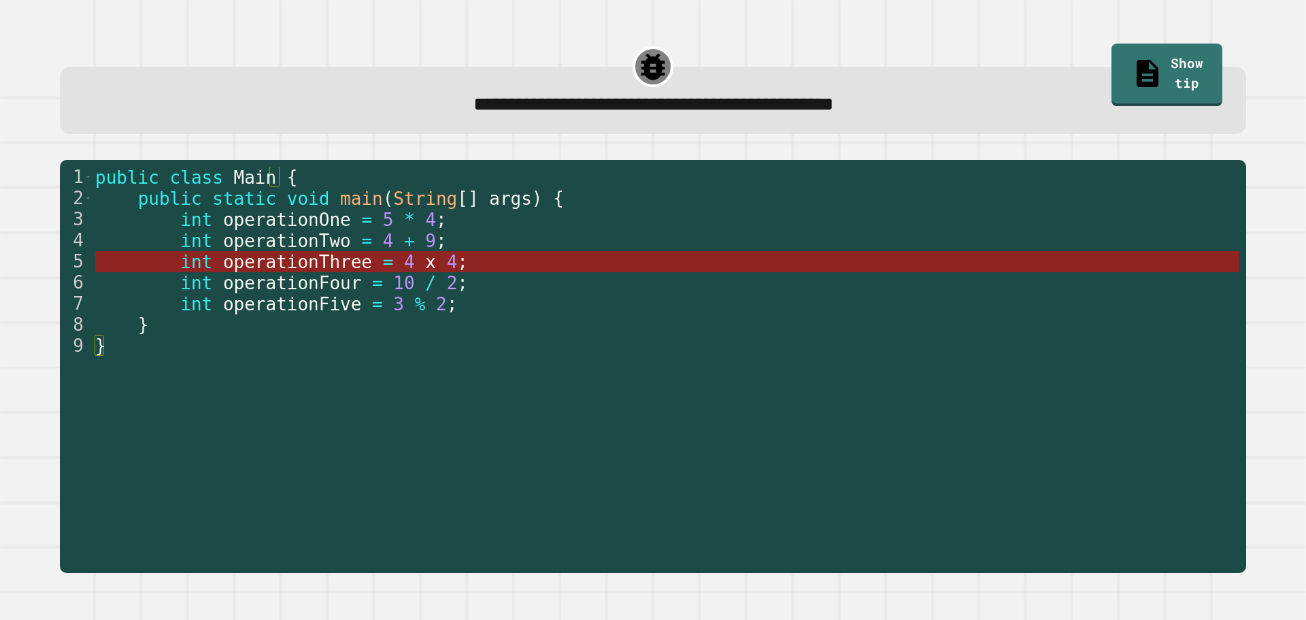  I want to click on span: Main, so click(254, 178).